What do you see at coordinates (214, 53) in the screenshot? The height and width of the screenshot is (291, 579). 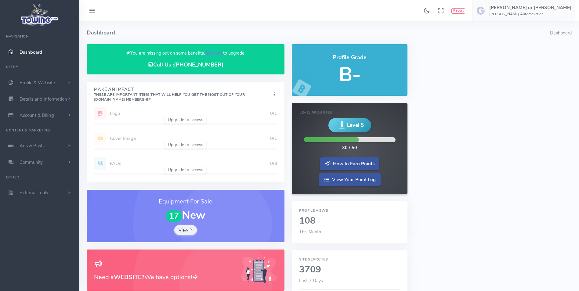 I see `a: click here` at bounding box center [214, 53].